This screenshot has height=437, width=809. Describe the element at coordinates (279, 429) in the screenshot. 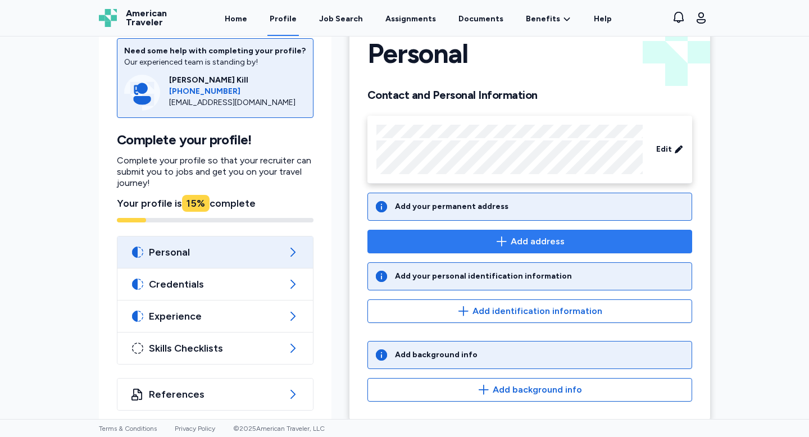

I see `span: © 2025 American Traveler, LLC` at that location.